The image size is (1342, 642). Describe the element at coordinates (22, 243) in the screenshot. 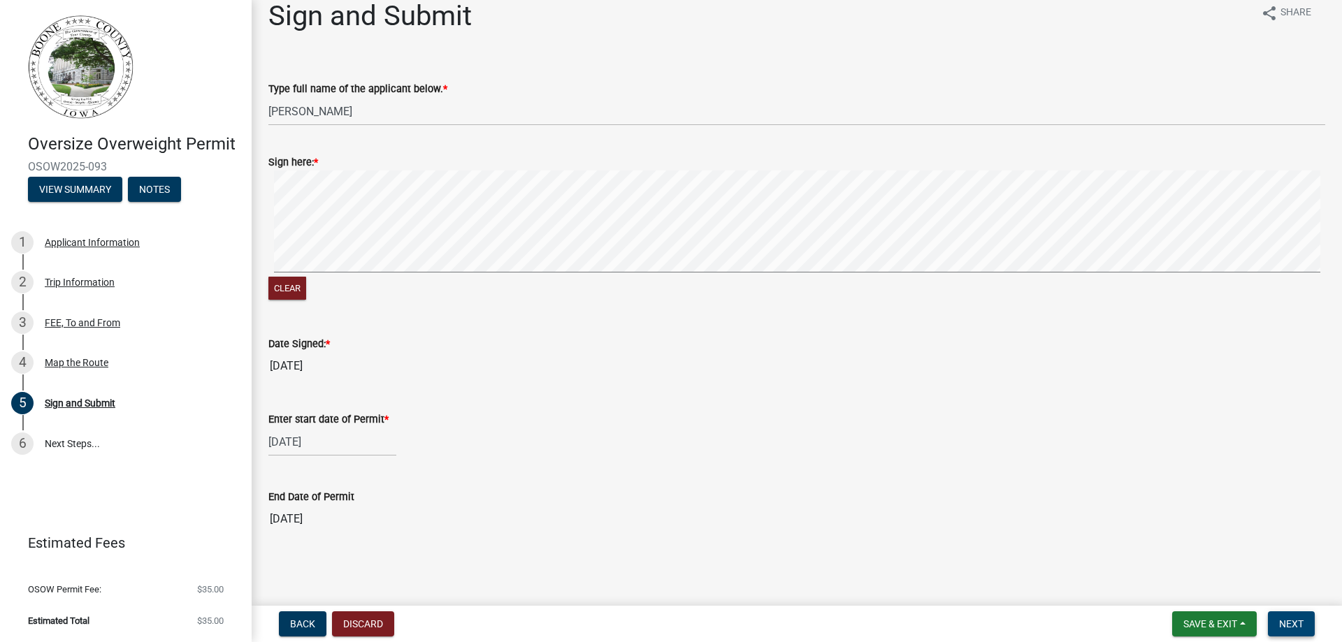

I see `div: 1` at that location.